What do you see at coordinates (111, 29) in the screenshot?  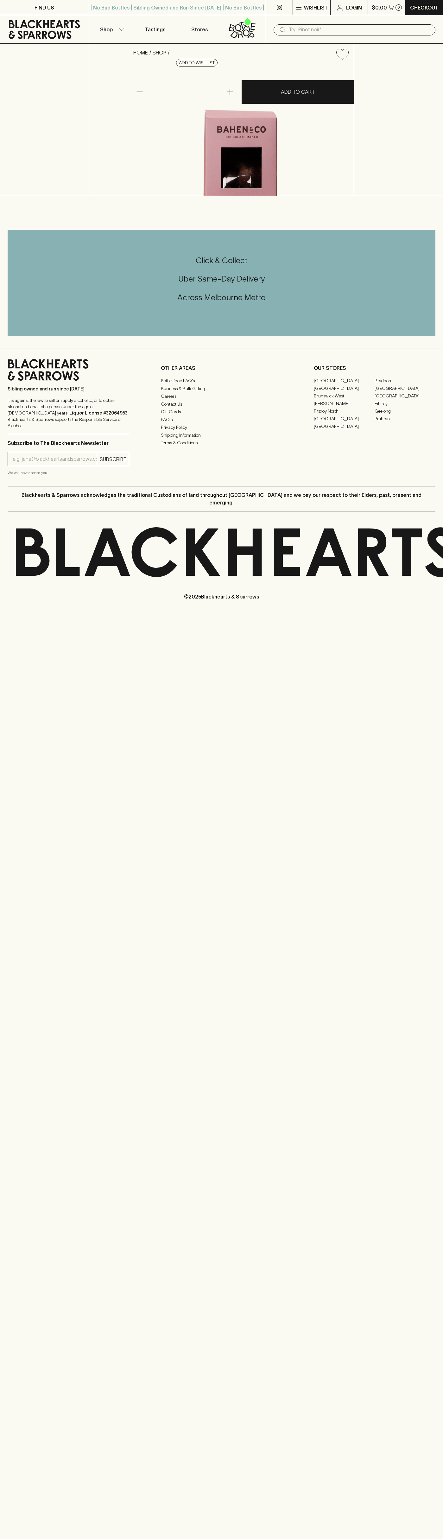 I see `button: Shop` at bounding box center [111, 29].